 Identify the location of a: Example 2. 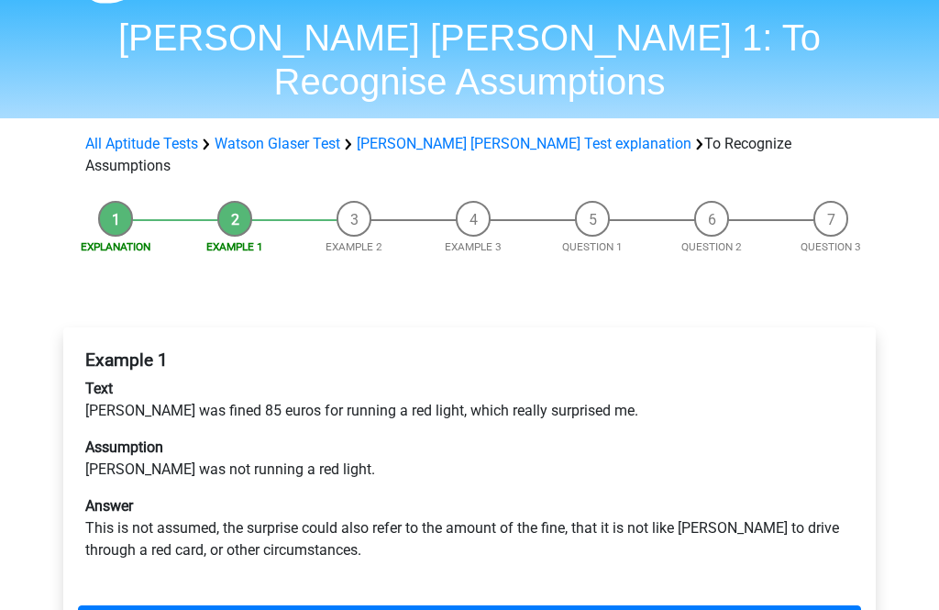
(354, 247).